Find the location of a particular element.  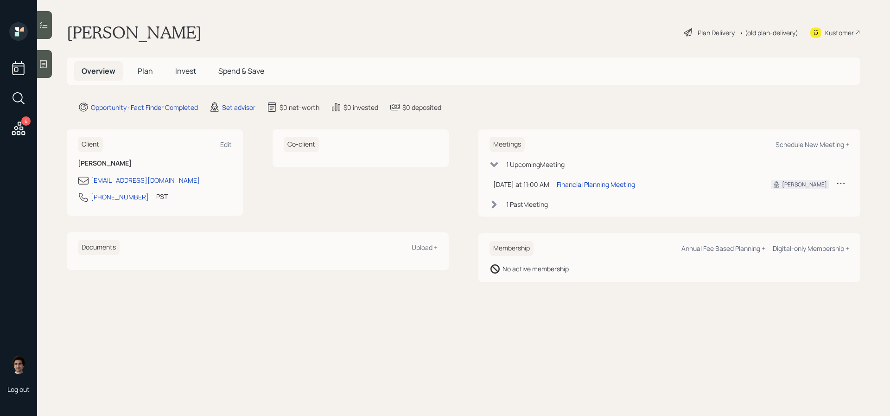

div: No active membership is located at coordinates (536, 269).